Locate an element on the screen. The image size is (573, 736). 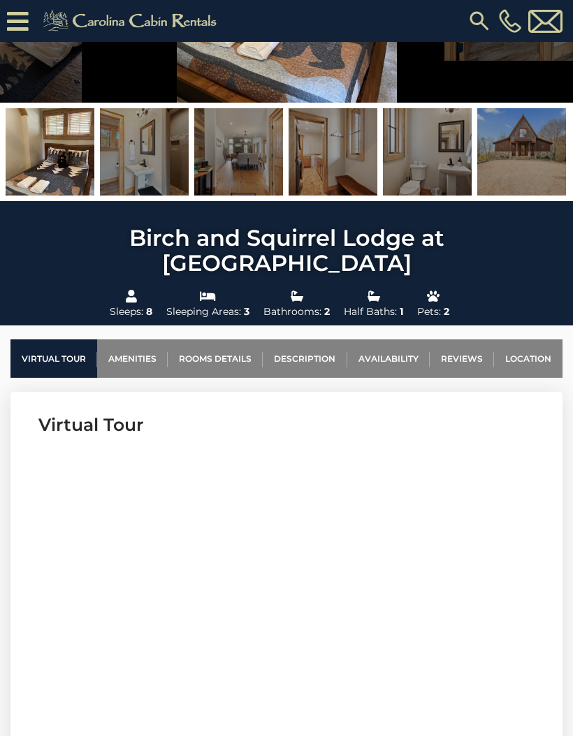
a: Rooms Details is located at coordinates (215, 358).